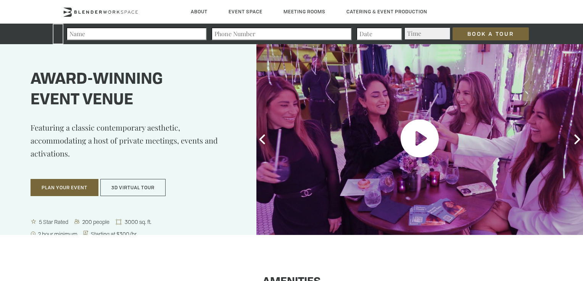  Describe the element at coordinates (379, 34) in the screenshot. I see `input: Date` at that location.